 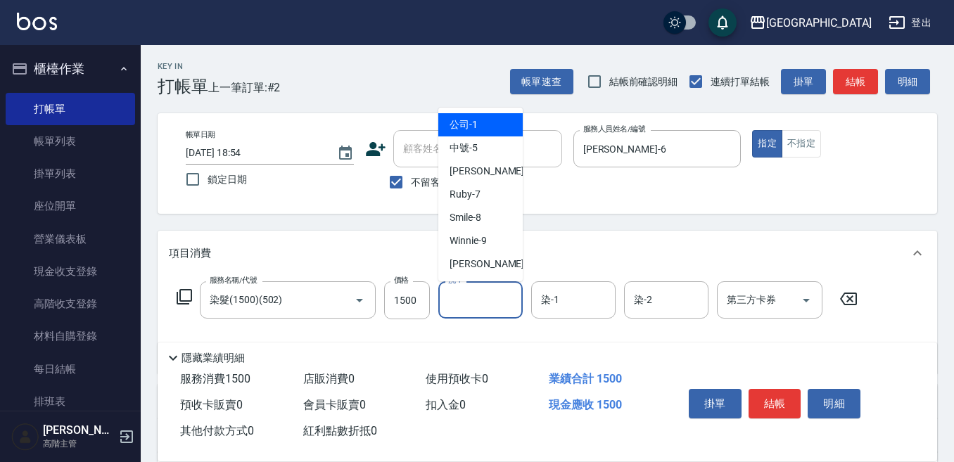 What do you see at coordinates (25, 437) in the screenshot?
I see `img: Person` at bounding box center [25, 437].